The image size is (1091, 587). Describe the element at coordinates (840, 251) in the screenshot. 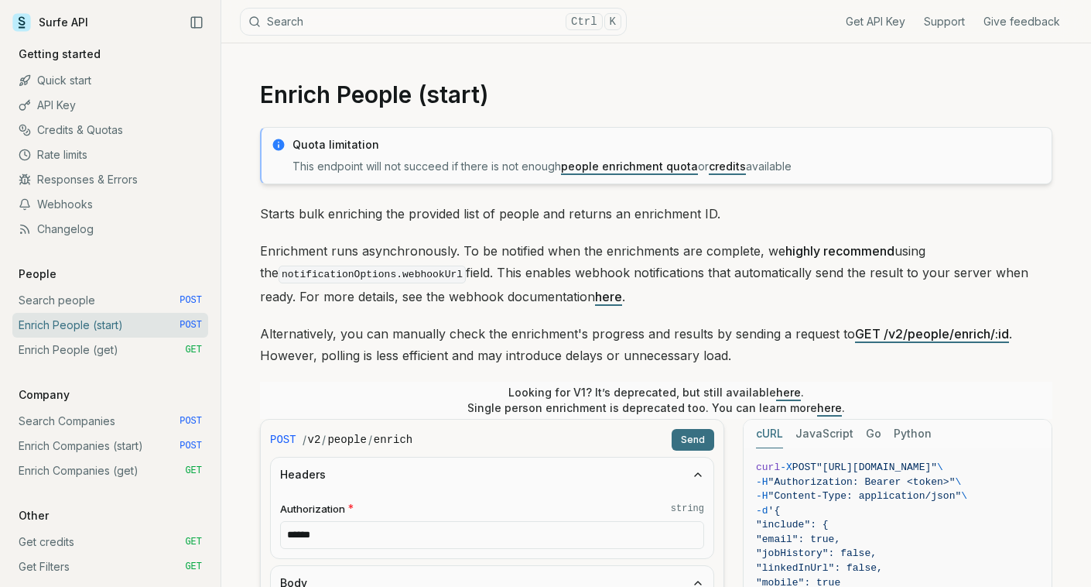

I see `strong: highly recommend` at that location.